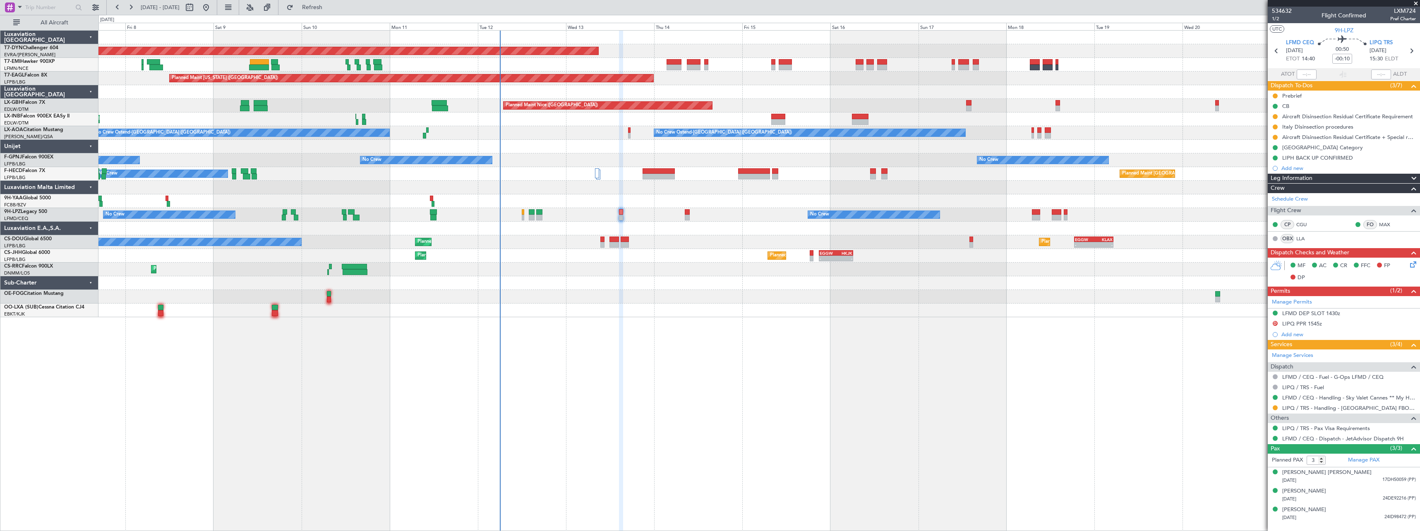 The width and height of the screenshot is (1420, 531). Describe the element at coordinates (1292, 303) in the screenshot. I see `a: Manage Permits` at that location.